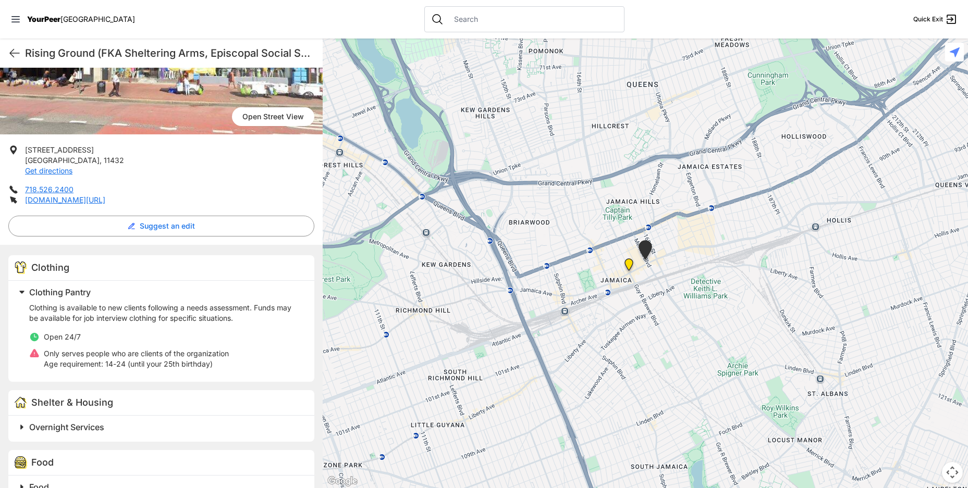 The height and width of the screenshot is (488, 968). Describe the element at coordinates (273, 117) in the screenshot. I see `span: Open Street View` at that location.